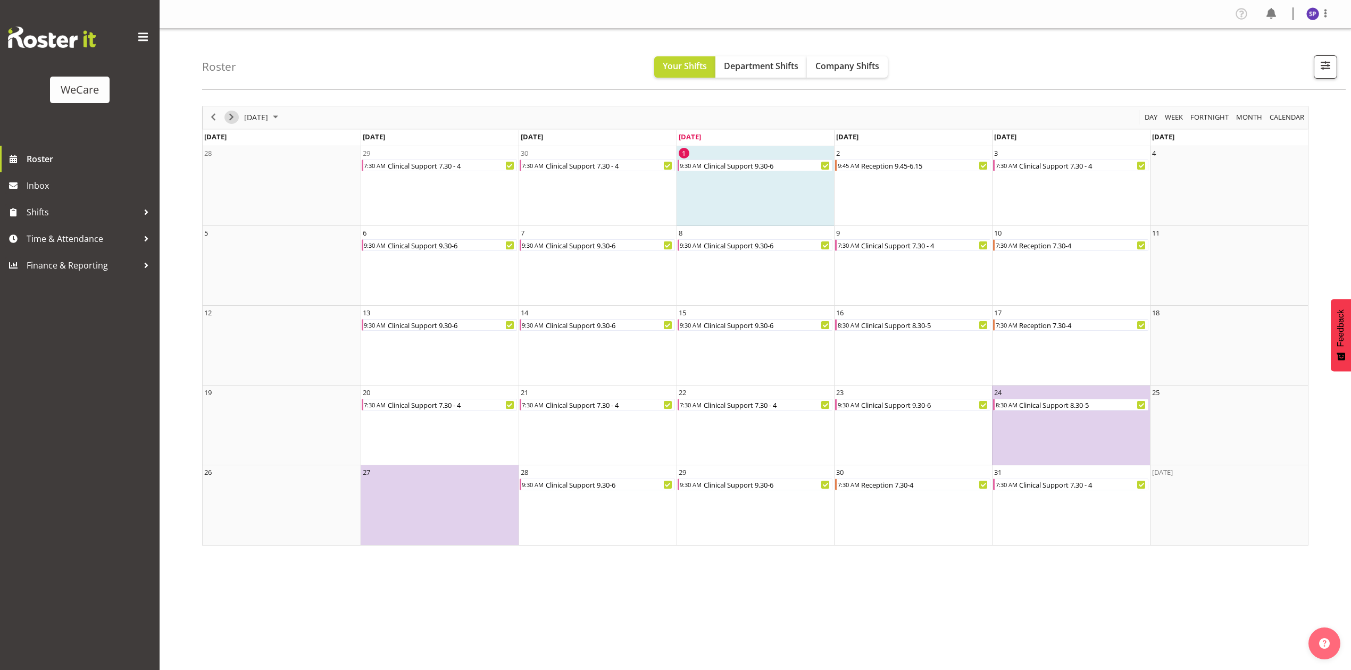 The image size is (1351, 670). Describe the element at coordinates (439, 426) in the screenshot. I see `td: Monday, October 20, 2025` at that location.